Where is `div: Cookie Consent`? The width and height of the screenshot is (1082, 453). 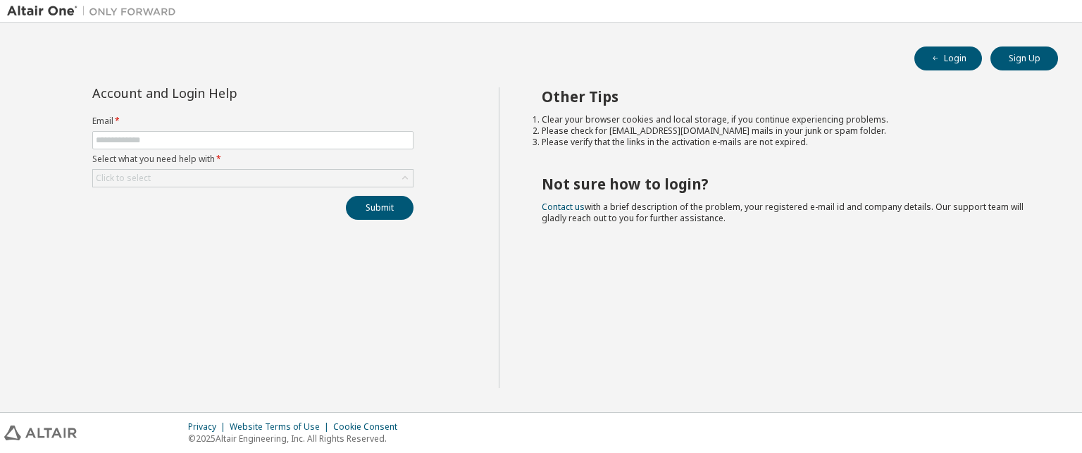
div: Cookie Consent is located at coordinates (369, 427).